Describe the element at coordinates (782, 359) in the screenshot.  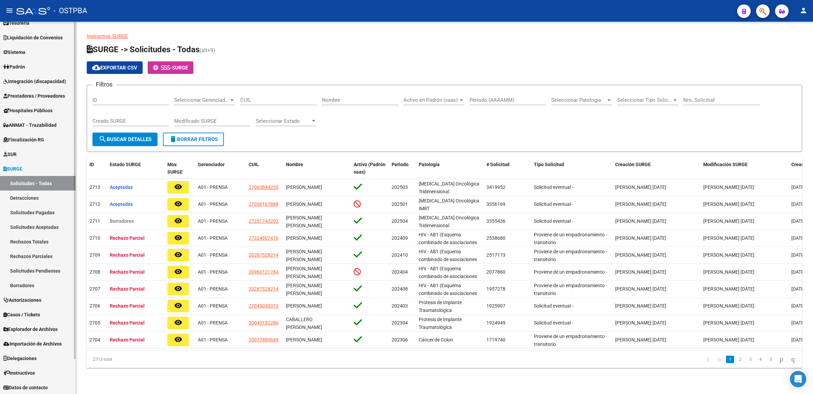
I see `a: go to next page` at that location.